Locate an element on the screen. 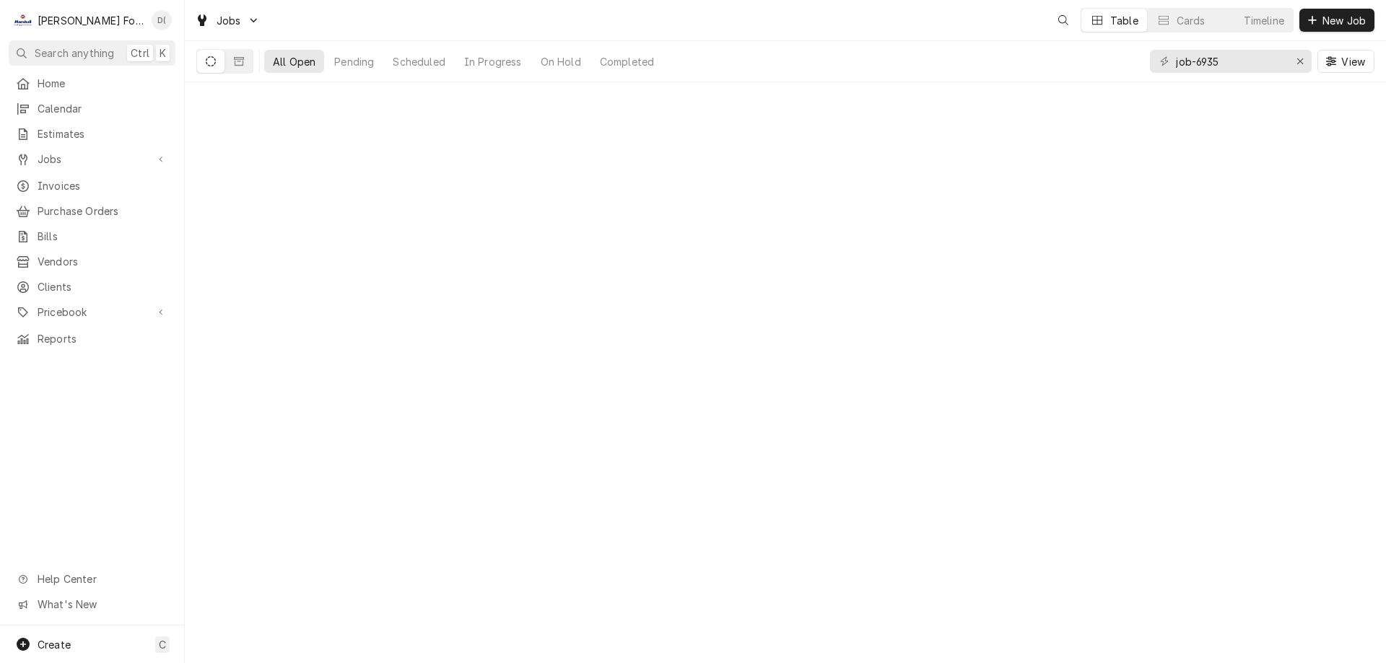 Image resolution: width=1386 pixels, height=663 pixels. span: Pricebook is located at coordinates (92, 312).